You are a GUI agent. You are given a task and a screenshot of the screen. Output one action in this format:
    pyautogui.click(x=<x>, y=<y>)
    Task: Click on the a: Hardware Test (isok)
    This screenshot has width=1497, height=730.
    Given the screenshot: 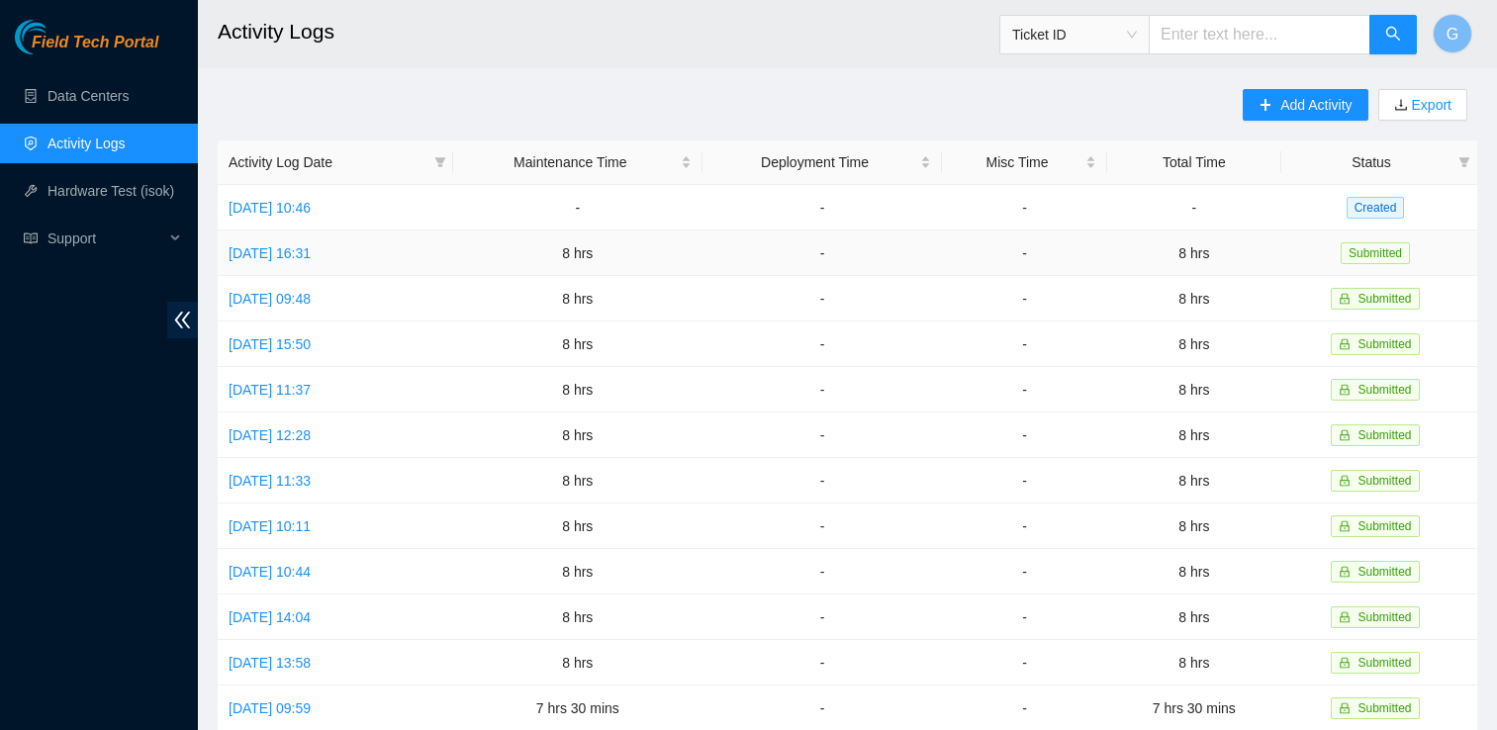 What is the action you would take?
    pyautogui.click(x=111, y=191)
    